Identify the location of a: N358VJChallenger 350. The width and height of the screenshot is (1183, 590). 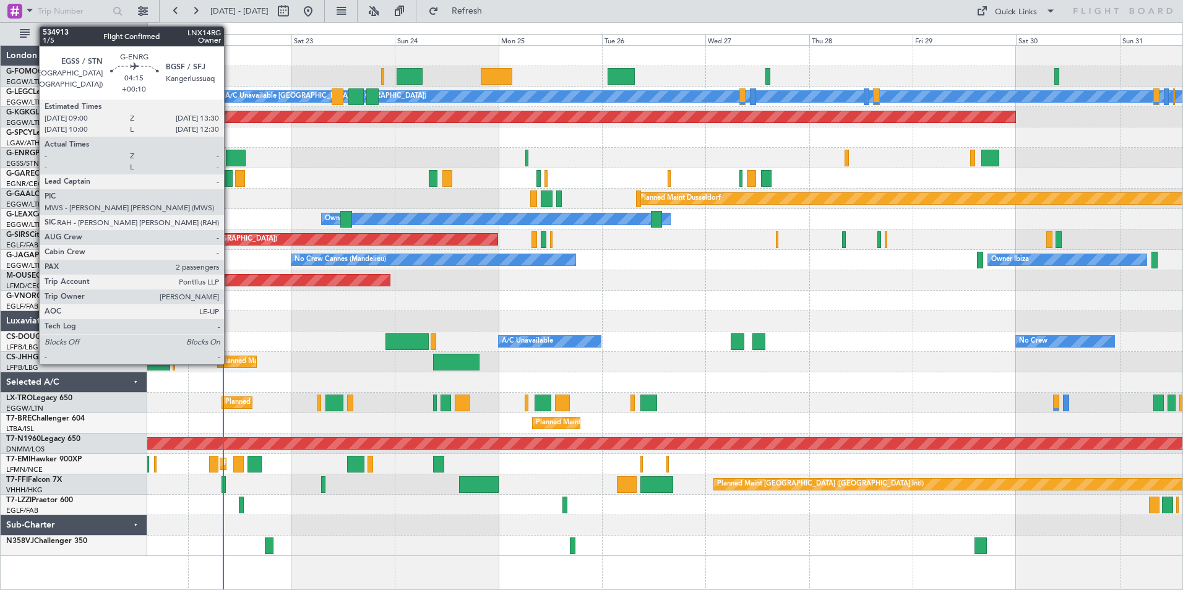
(46, 541).